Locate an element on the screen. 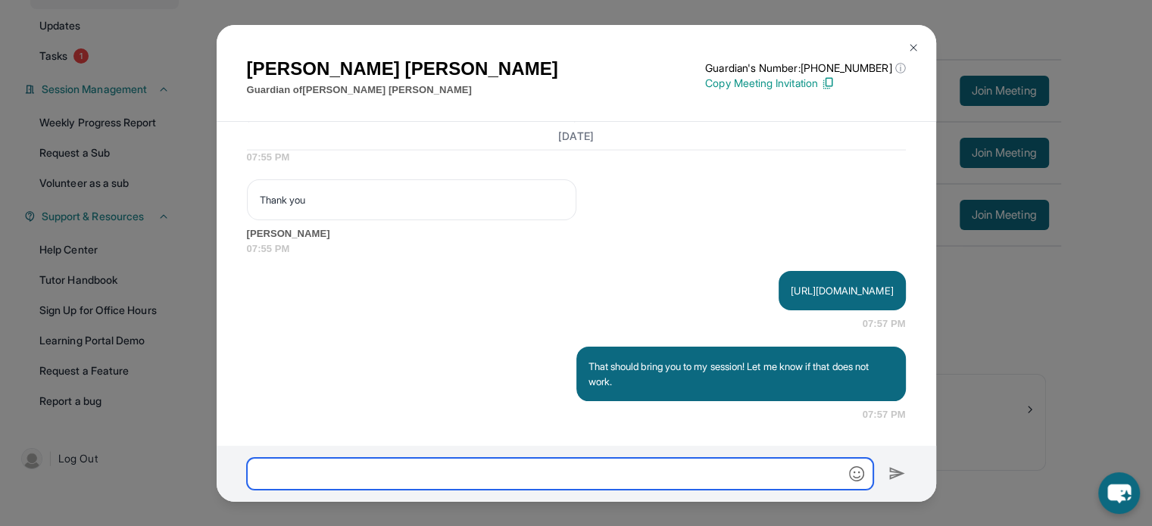  img: Copy Icon is located at coordinates (828, 83).